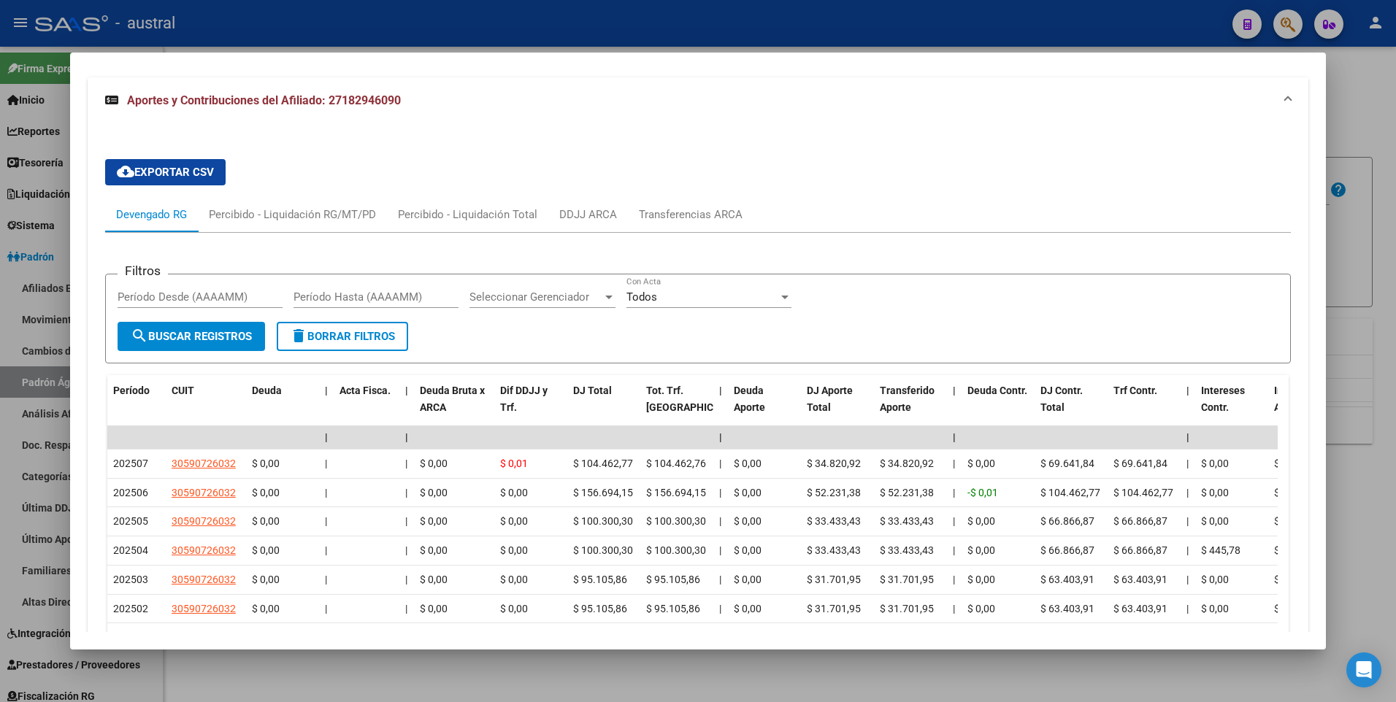 The image size is (1396, 702). I want to click on span: 202504, so click(131, 550).